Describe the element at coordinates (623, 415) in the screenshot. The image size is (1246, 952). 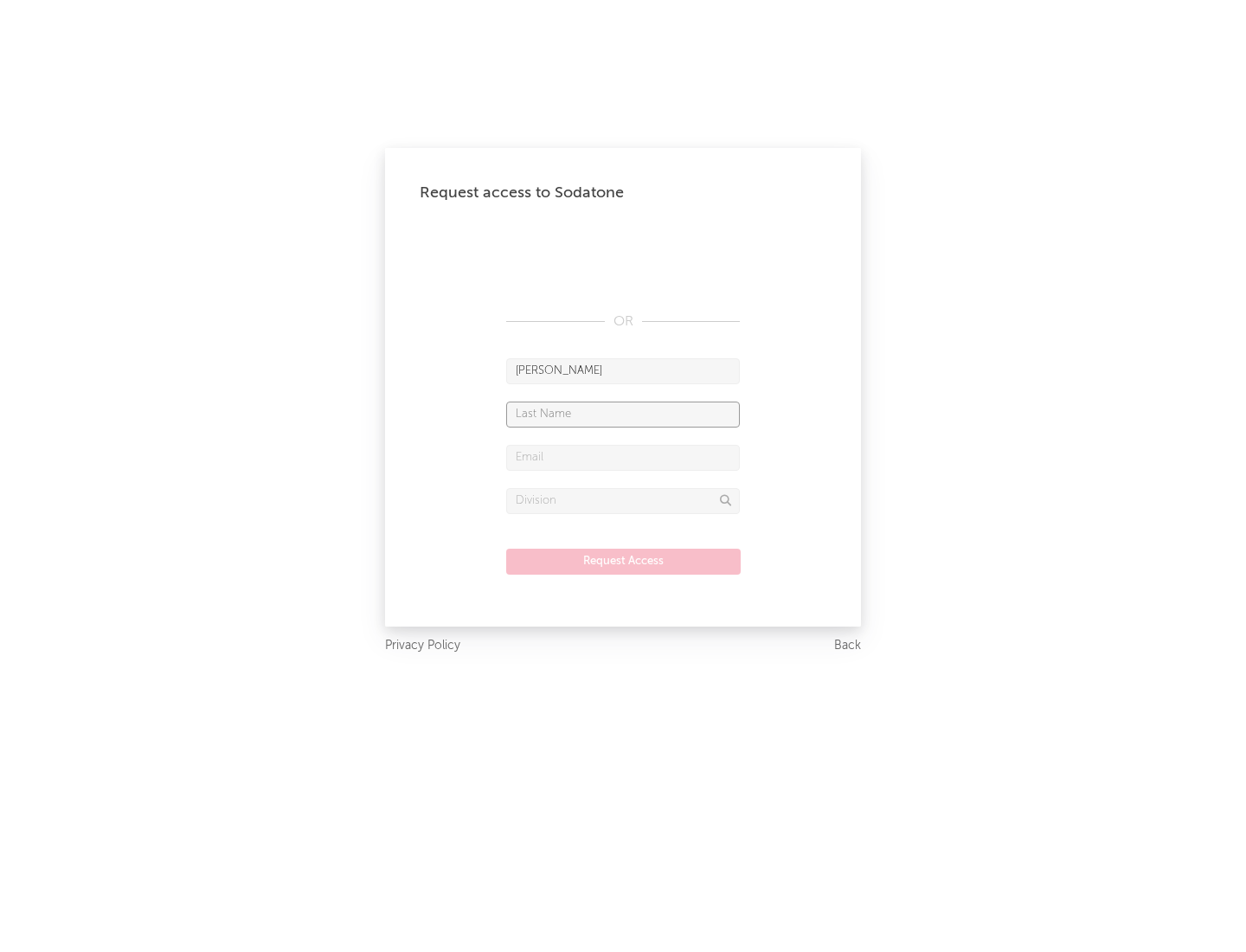
I see `input: Last Name` at that location.